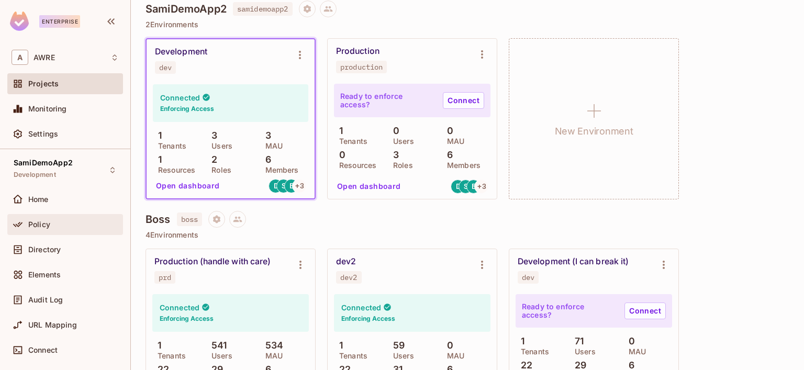 This screenshot has width=804, height=370. What do you see at coordinates (60, 21) in the screenshot?
I see `div: Enterprise` at bounding box center [60, 21].